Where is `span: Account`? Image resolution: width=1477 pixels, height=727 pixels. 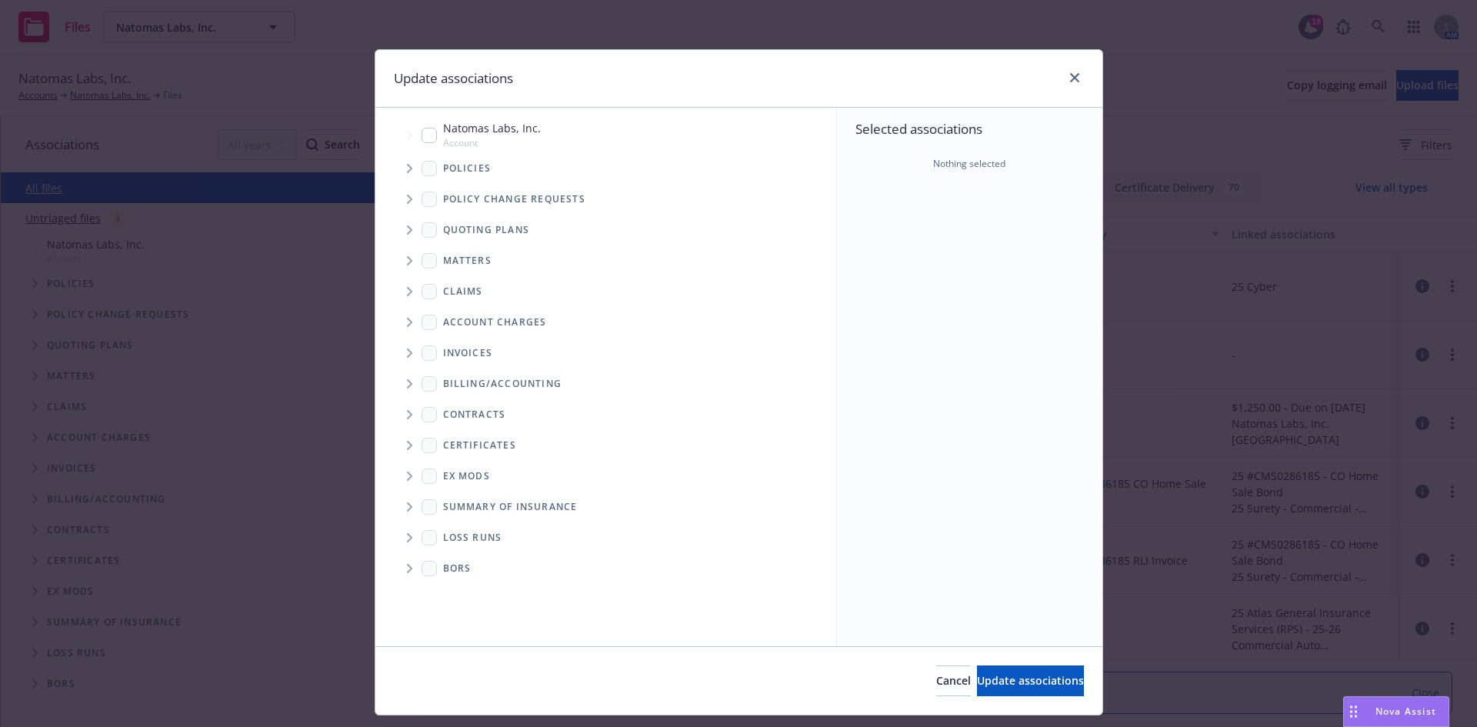 span: Account is located at coordinates (491, 142).